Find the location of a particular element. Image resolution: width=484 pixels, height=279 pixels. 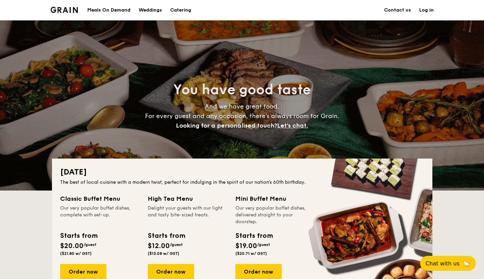

span: You have good taste is located at coordinates (242, 90).